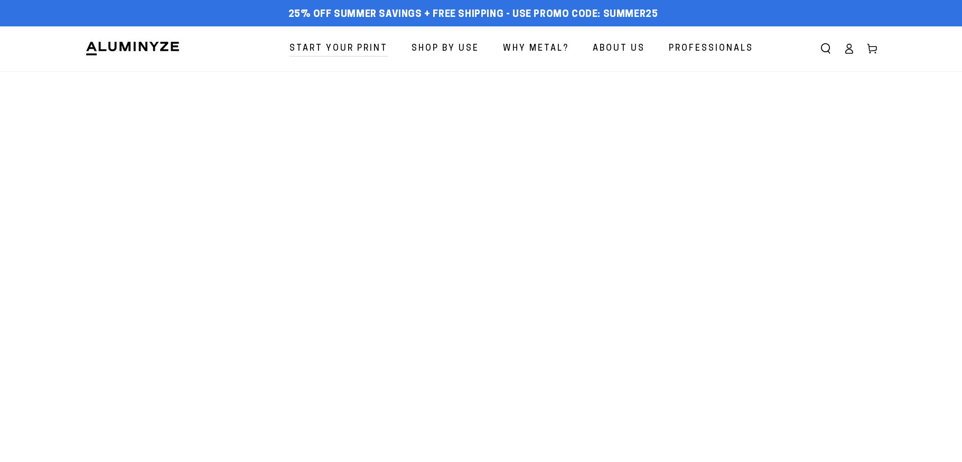  Describe the element at coordinates (535, 49) in the screenshot. I see `span: Why Metal?` at that location.